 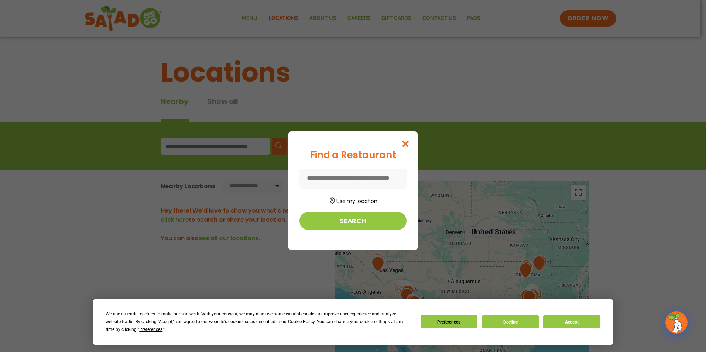 What do you see at coordinates (353, 322) in the screenshot?
I see `div: Cookie Consent Prompt` at bounding box center [353, 322].